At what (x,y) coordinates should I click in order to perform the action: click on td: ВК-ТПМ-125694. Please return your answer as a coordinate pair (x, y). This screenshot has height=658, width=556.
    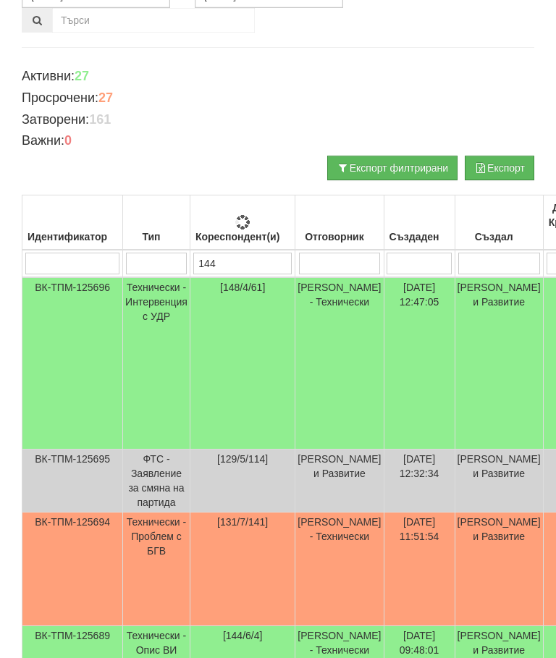
    Looking at the image, I should click on (72, 569).